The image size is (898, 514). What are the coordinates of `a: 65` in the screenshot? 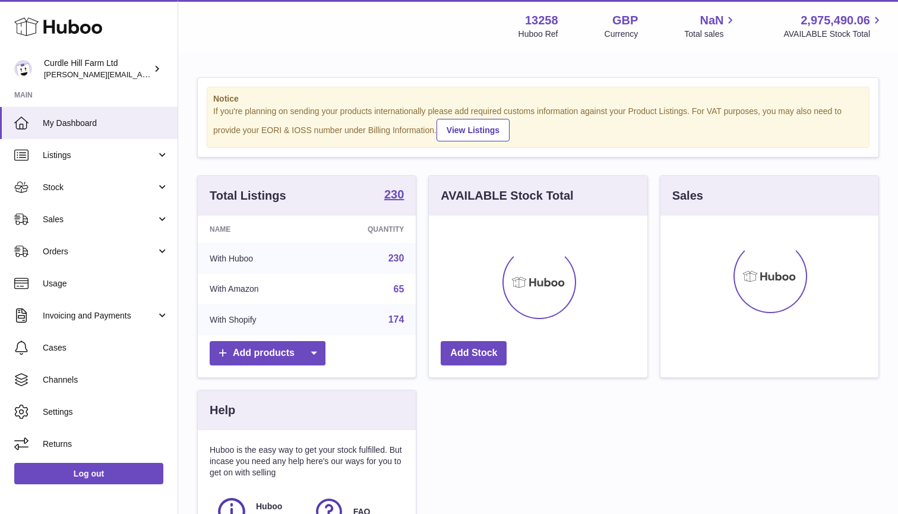 It's located at (399, 289).